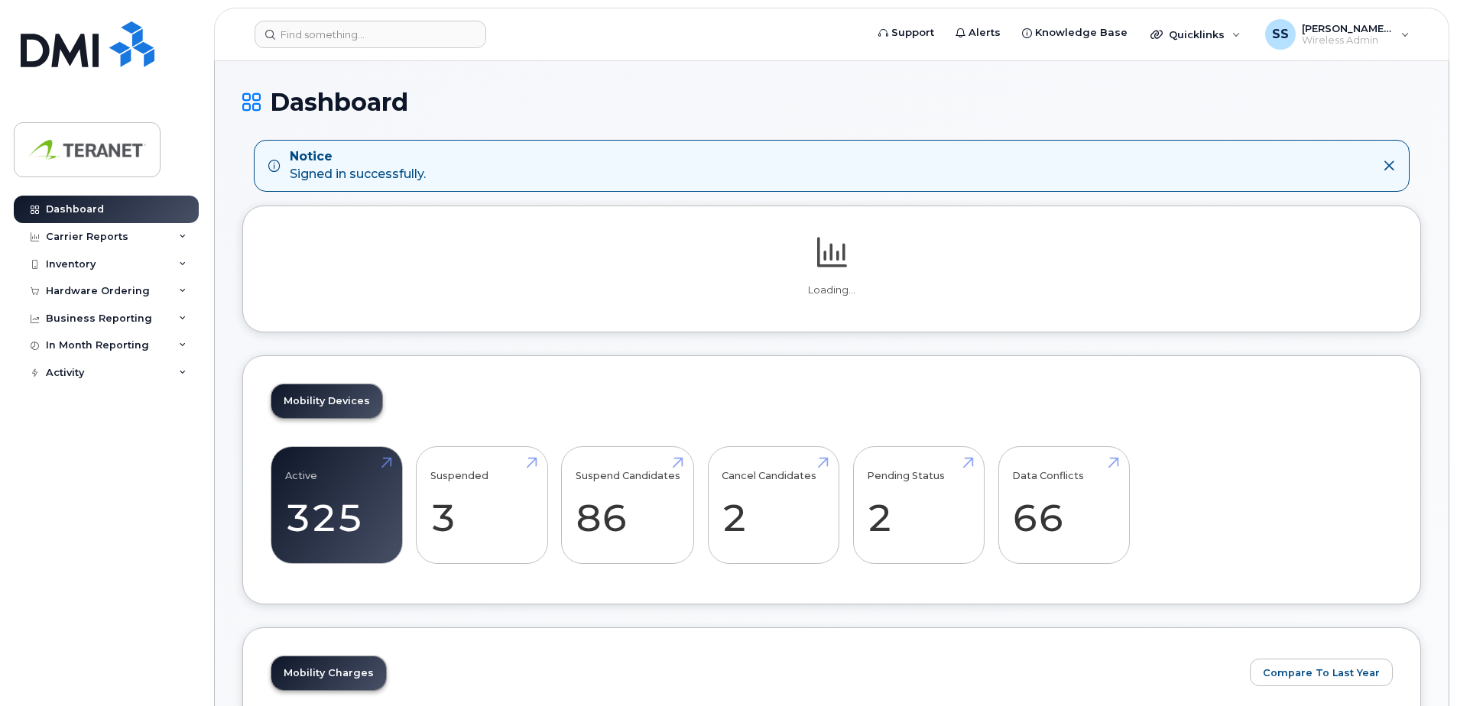 The height and width of the screenshot is (706, 1457). I want to click on a: Pending Status 2, so click(918, 505).